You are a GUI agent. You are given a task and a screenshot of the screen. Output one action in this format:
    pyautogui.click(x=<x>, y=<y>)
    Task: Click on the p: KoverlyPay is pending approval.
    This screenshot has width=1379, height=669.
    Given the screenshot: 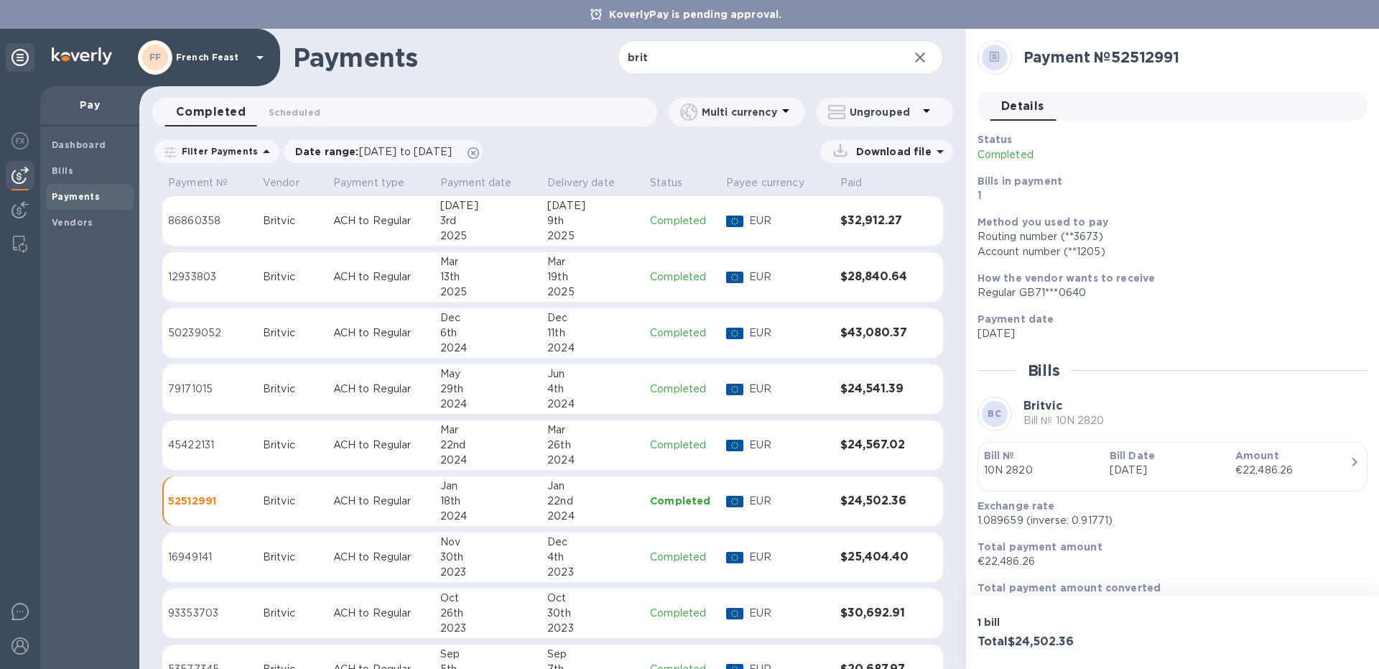 What is the action you would take?
    pyautogui.click(x=695, y=14)
    